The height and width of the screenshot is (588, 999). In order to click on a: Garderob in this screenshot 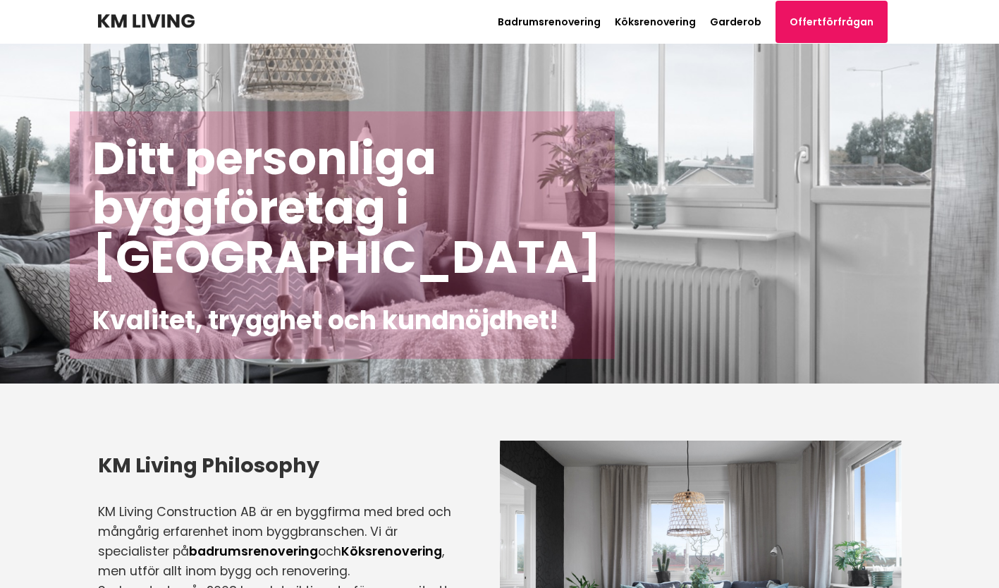, I will do `click(735, 22)`.